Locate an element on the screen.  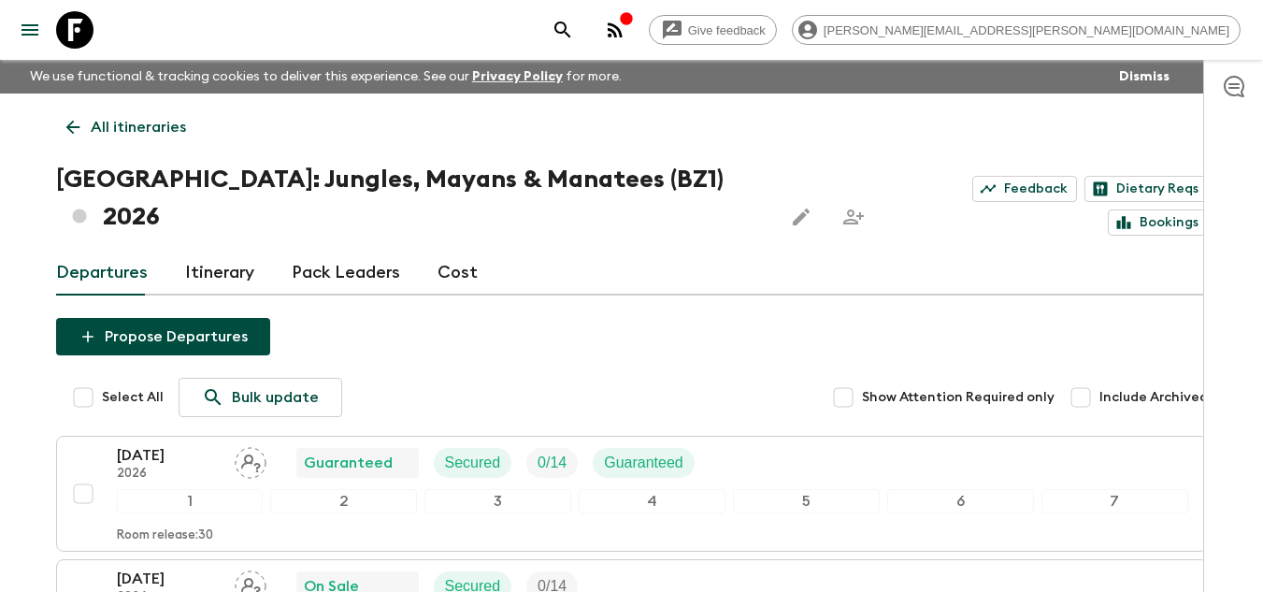
div: Trip Fill is located at coordinates (552, 463).